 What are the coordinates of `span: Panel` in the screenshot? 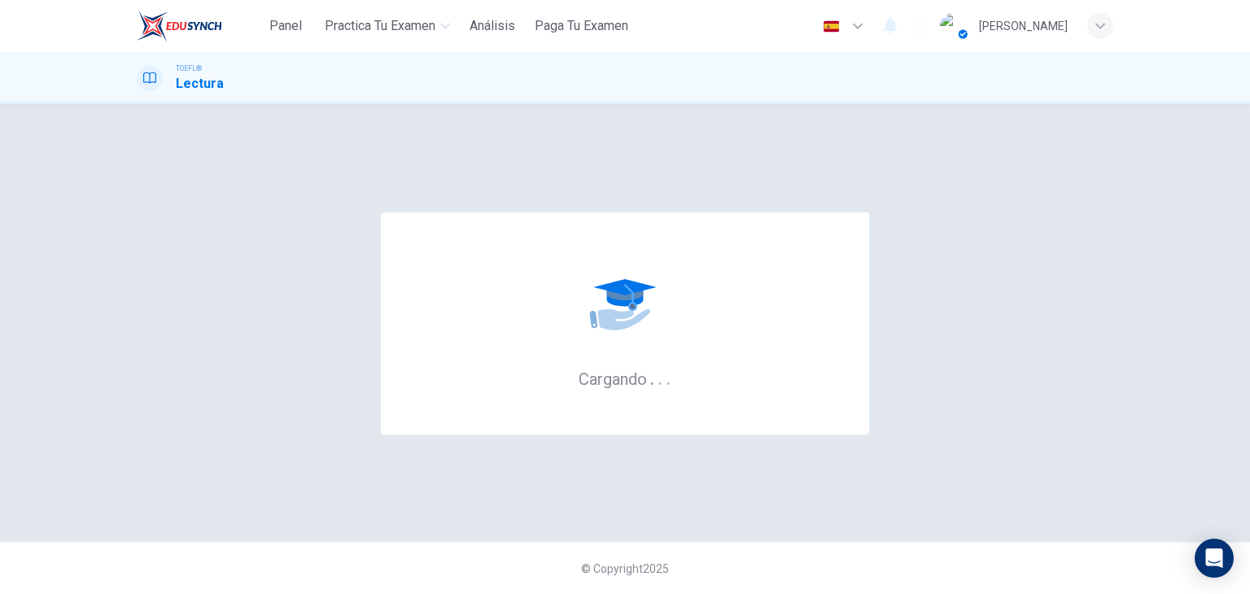 It's located at (286, 26).